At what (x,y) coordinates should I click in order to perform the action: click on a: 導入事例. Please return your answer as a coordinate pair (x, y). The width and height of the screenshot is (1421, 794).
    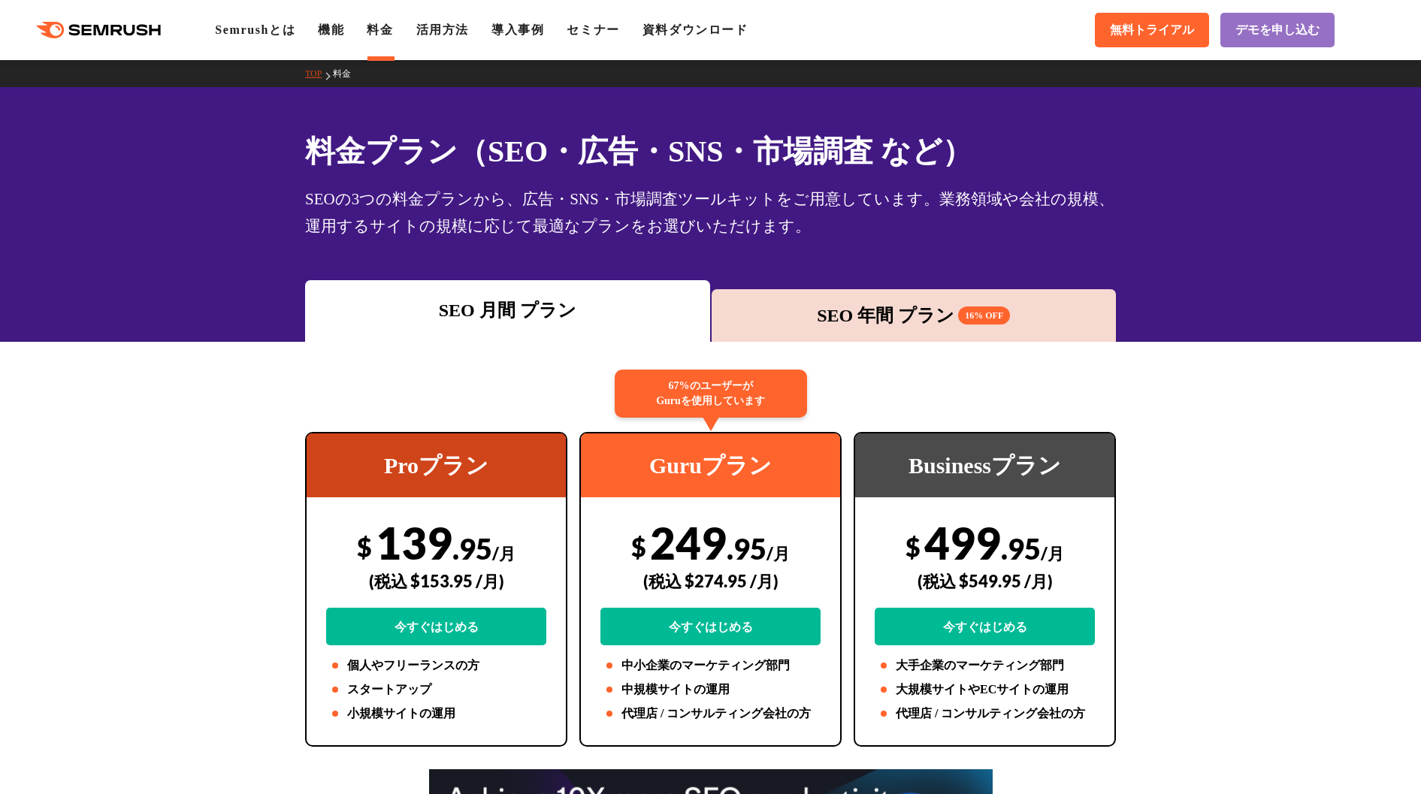
    Looking at the image, I should click on (518, 29).